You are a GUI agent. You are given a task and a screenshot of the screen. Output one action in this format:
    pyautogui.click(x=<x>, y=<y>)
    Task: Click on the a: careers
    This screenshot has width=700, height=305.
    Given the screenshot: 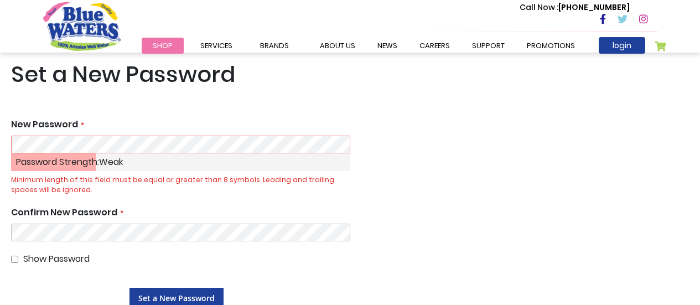 What is the action you would take?
    pyautogui.click(x=434, y=45)
    